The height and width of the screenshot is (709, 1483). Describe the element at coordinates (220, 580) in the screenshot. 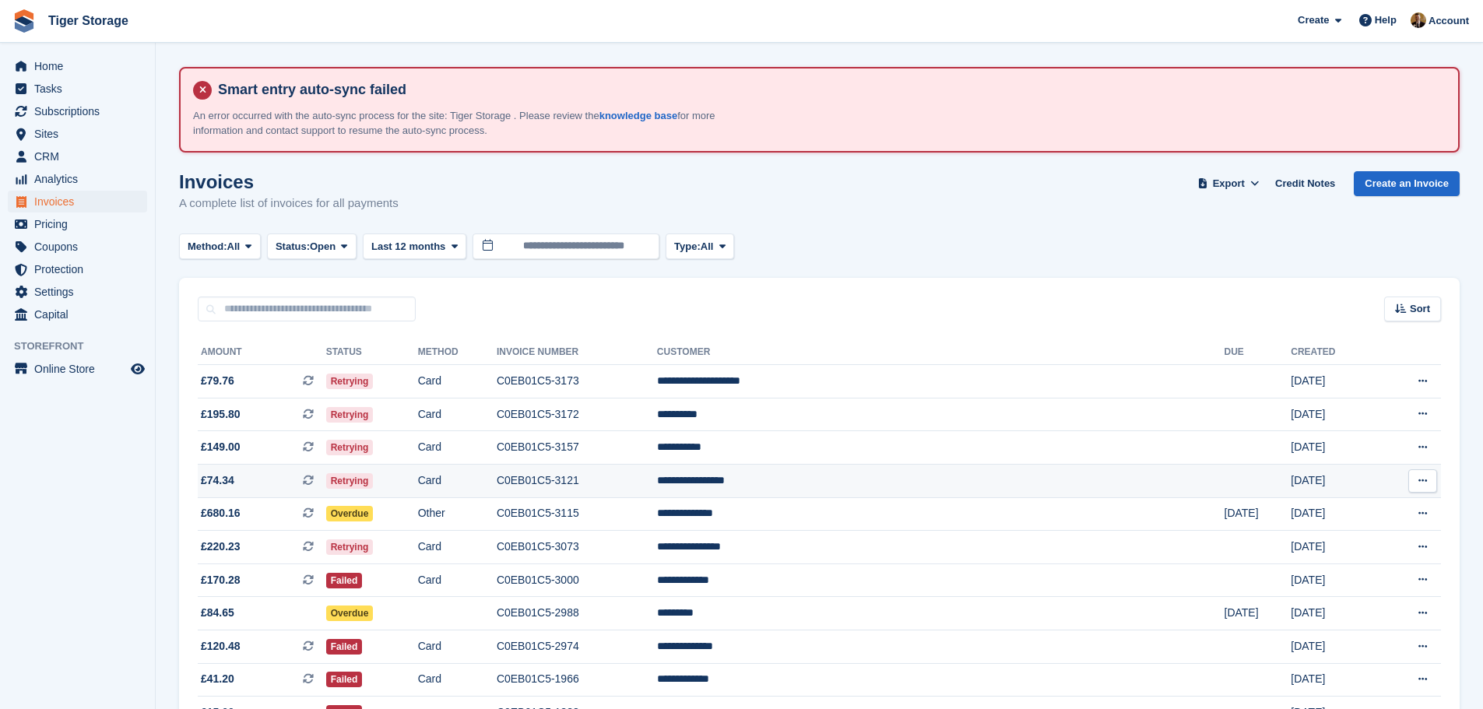

I see `span: £170.28` at that location.